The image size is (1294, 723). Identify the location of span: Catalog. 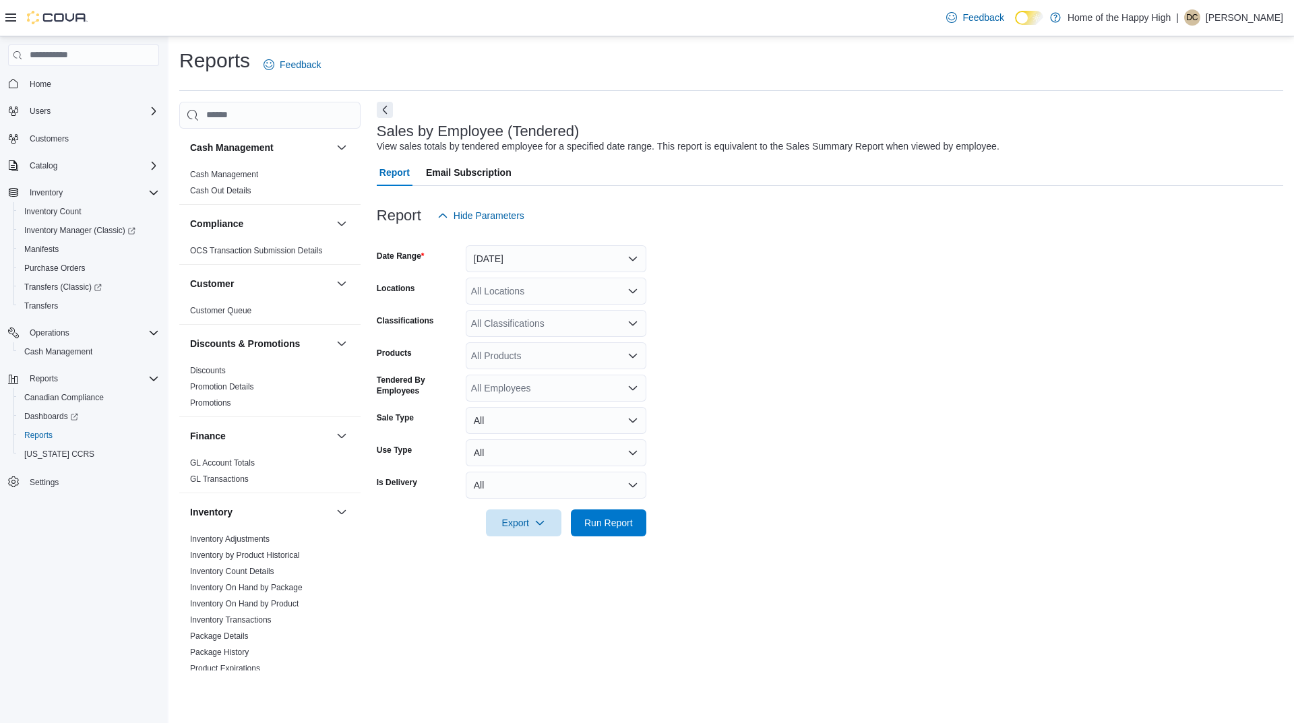
(92, 166).